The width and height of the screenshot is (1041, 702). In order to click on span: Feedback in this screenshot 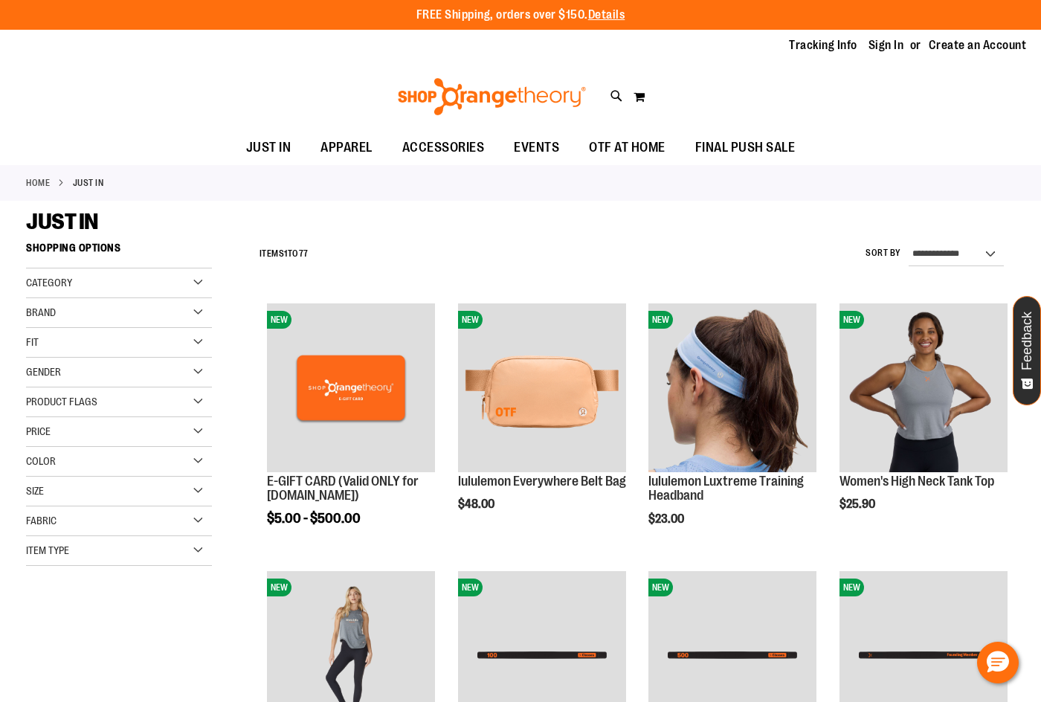, I will do `click(1026, 340)`.